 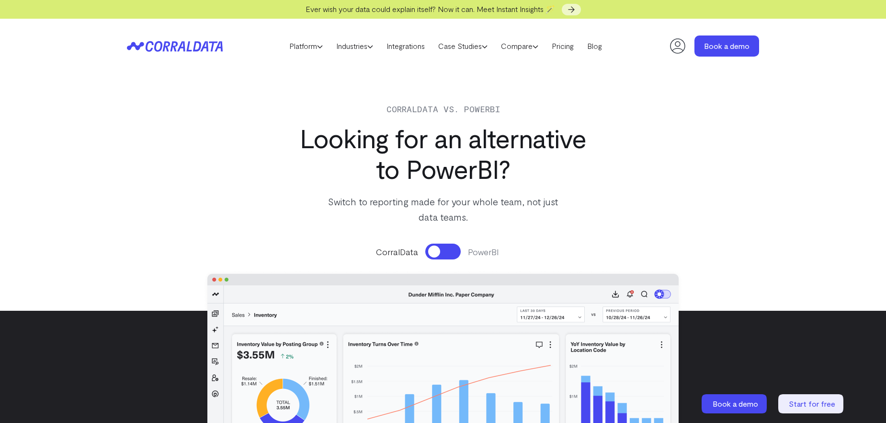 What do you see at coordinates (497, 252) in the screenshot?
I see `span: PowerBI` at bounding box center [497, 252].